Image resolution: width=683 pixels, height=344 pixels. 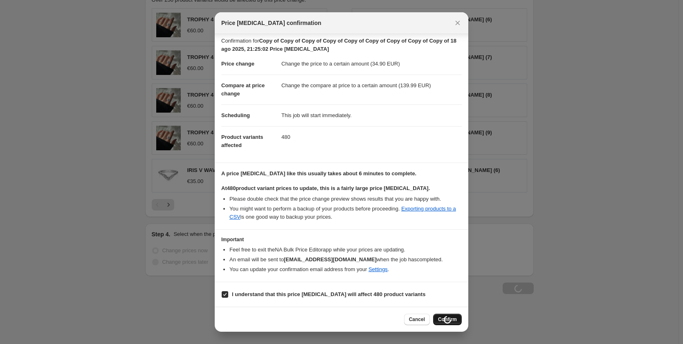 I want to click on span: Compare at price change, so click(x=243, y=89).